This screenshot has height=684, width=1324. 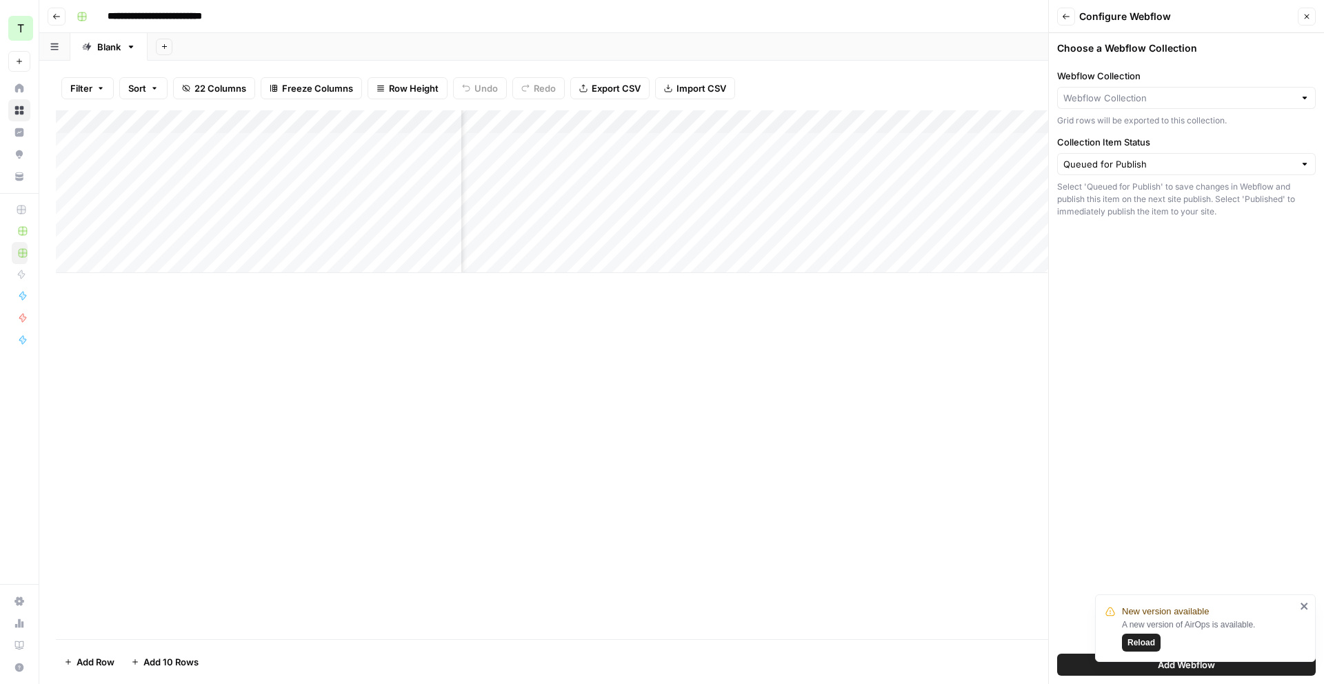 I want to click on button: Freeze Columns, so click(x=311, y=88).